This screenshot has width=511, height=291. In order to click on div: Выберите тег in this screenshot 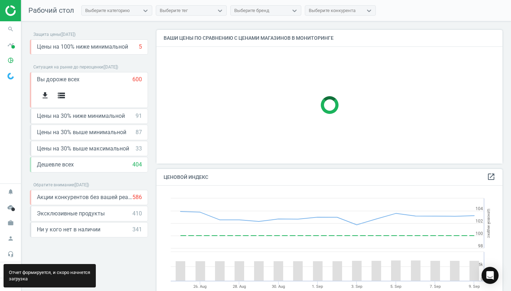, I will do `click(174, 11)`.